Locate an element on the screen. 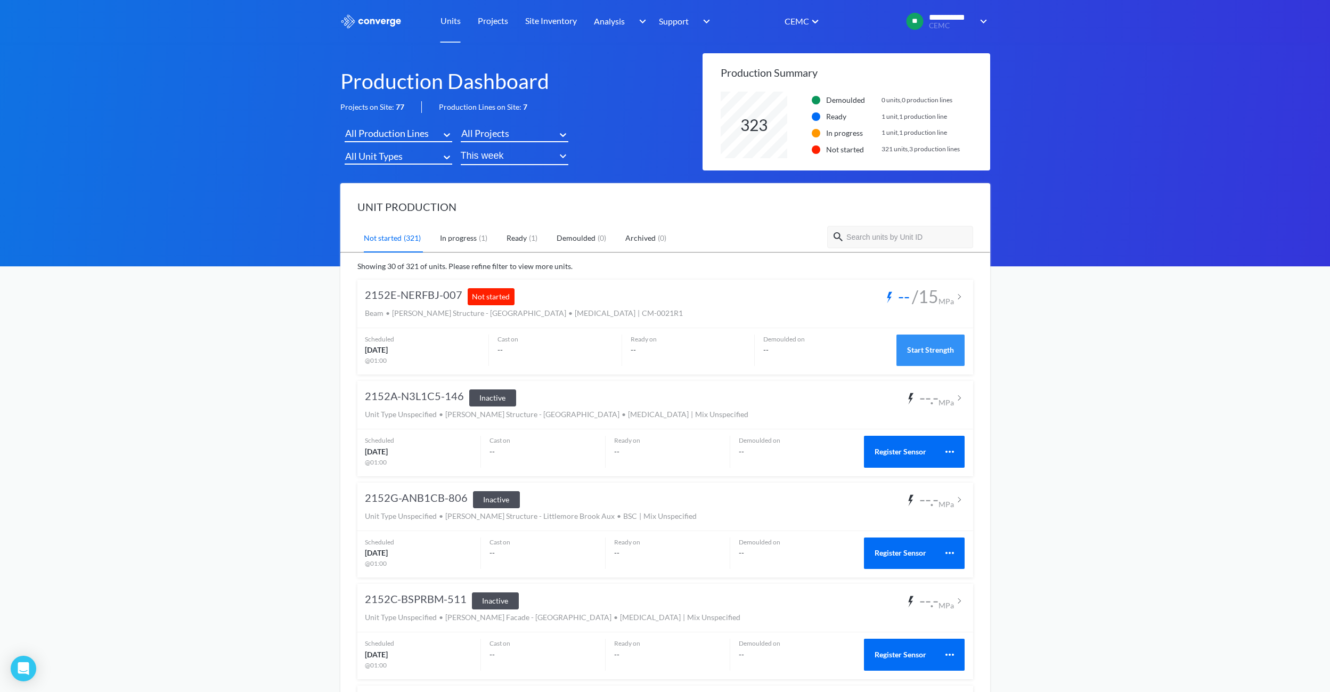  h2: 2152C-BSPRBM-511 is located at coordinates (415, 601).